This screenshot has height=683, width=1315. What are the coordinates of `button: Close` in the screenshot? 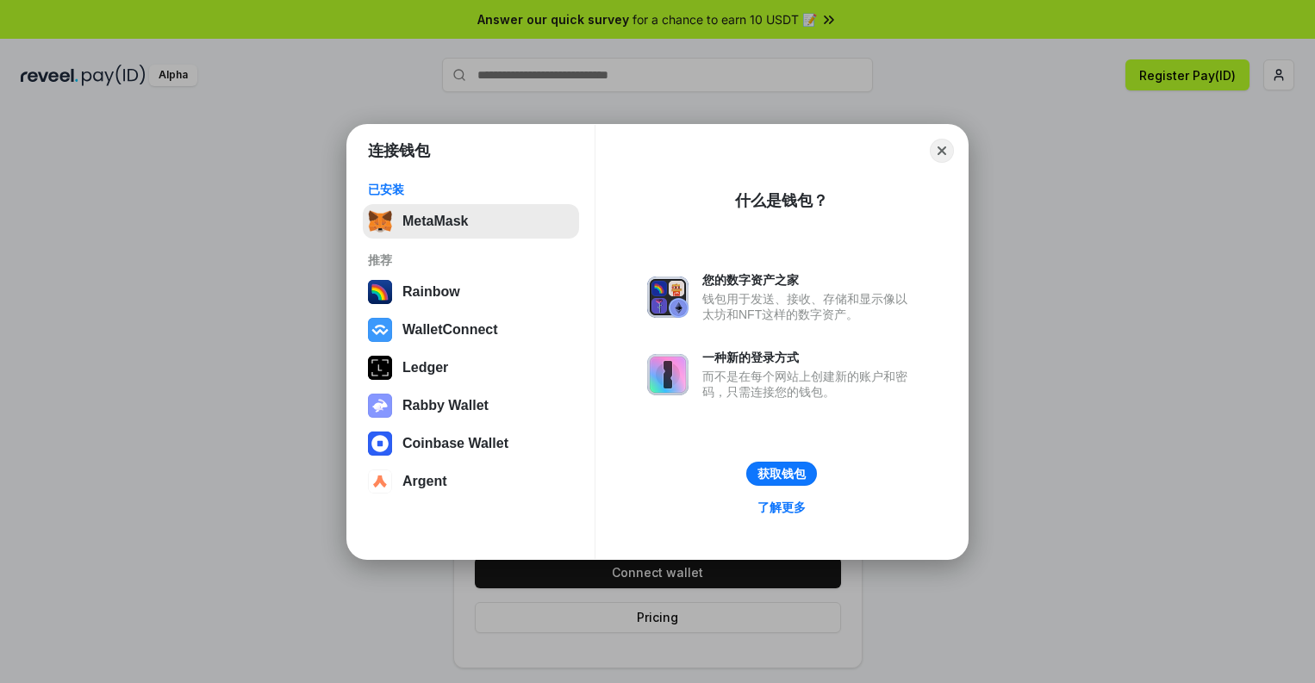 It's located at (942, 151).